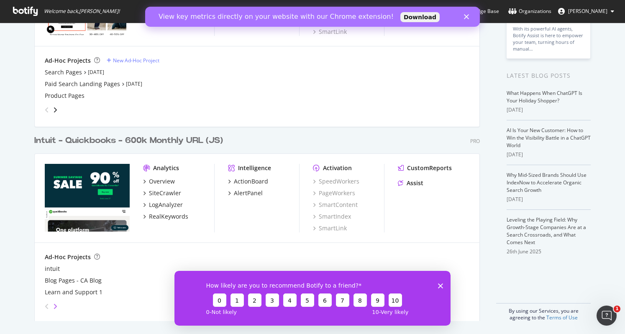 This screenshot has width=625, height=334. What do you see at coordinates (334, 193) in the screenshot?
I see `a: PageWorkers` at bounding box center [334, 193].